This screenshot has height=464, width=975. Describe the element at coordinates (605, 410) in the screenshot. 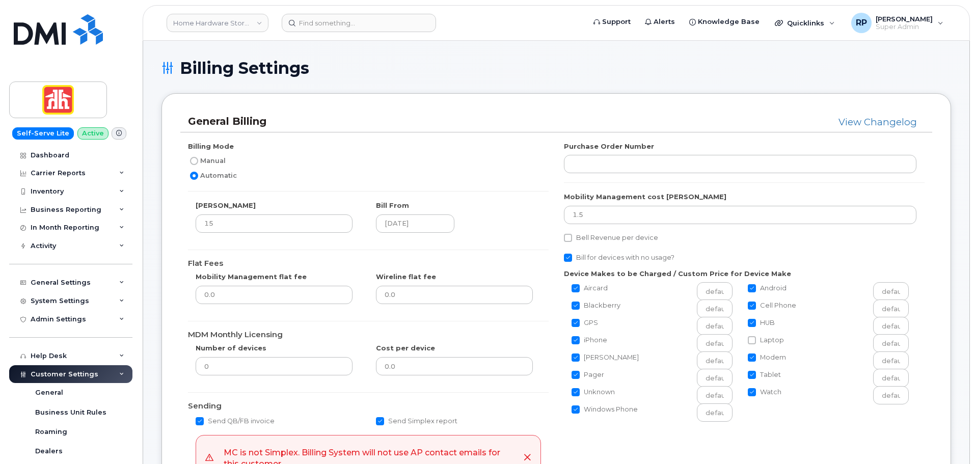

I see `label: Windows Phone` at that location.